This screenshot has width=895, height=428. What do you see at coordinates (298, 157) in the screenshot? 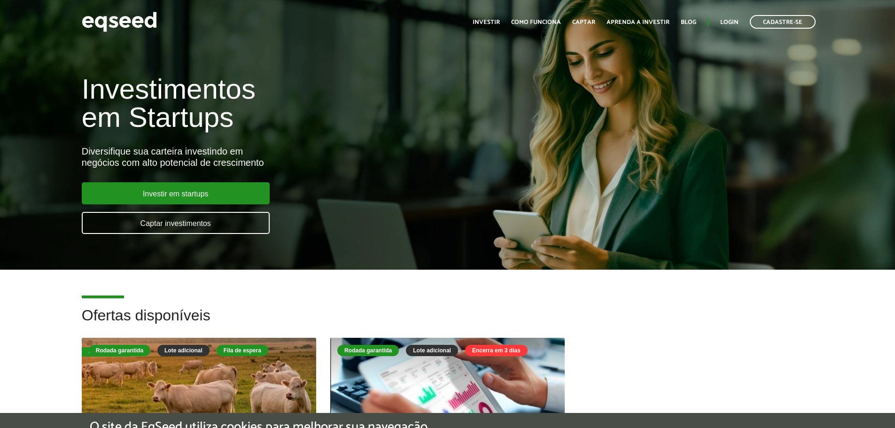
I see `div: Diversifique sua carteira investindo em negócios com alto potencial de crescimento` at bounding box center [298, 157].